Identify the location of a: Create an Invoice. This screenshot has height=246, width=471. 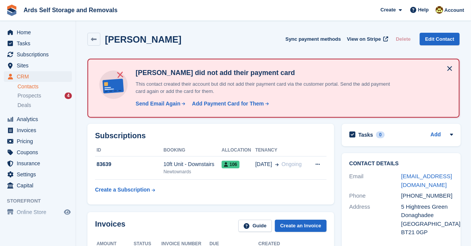
(301, 226).